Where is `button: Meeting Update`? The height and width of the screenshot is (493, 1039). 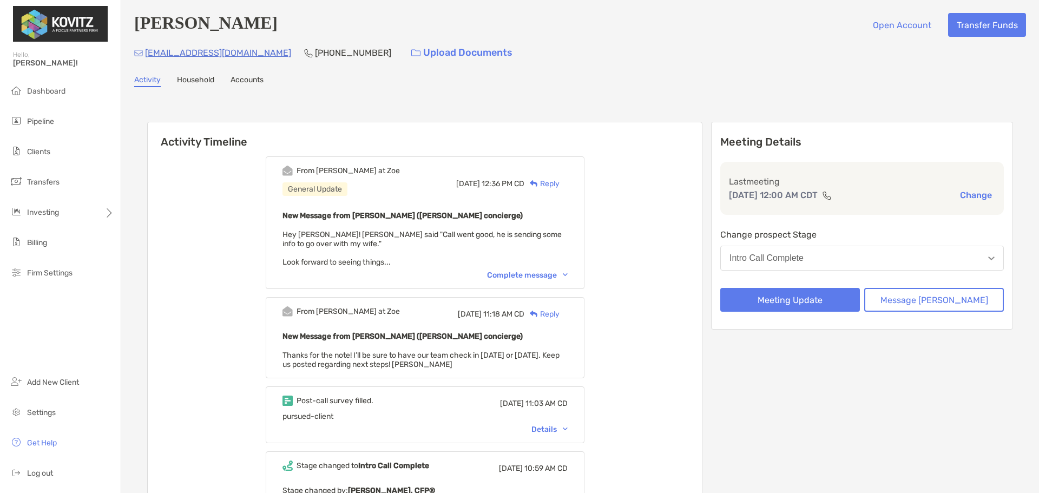 button: Meeting Update is located at coordinates (790, 300).